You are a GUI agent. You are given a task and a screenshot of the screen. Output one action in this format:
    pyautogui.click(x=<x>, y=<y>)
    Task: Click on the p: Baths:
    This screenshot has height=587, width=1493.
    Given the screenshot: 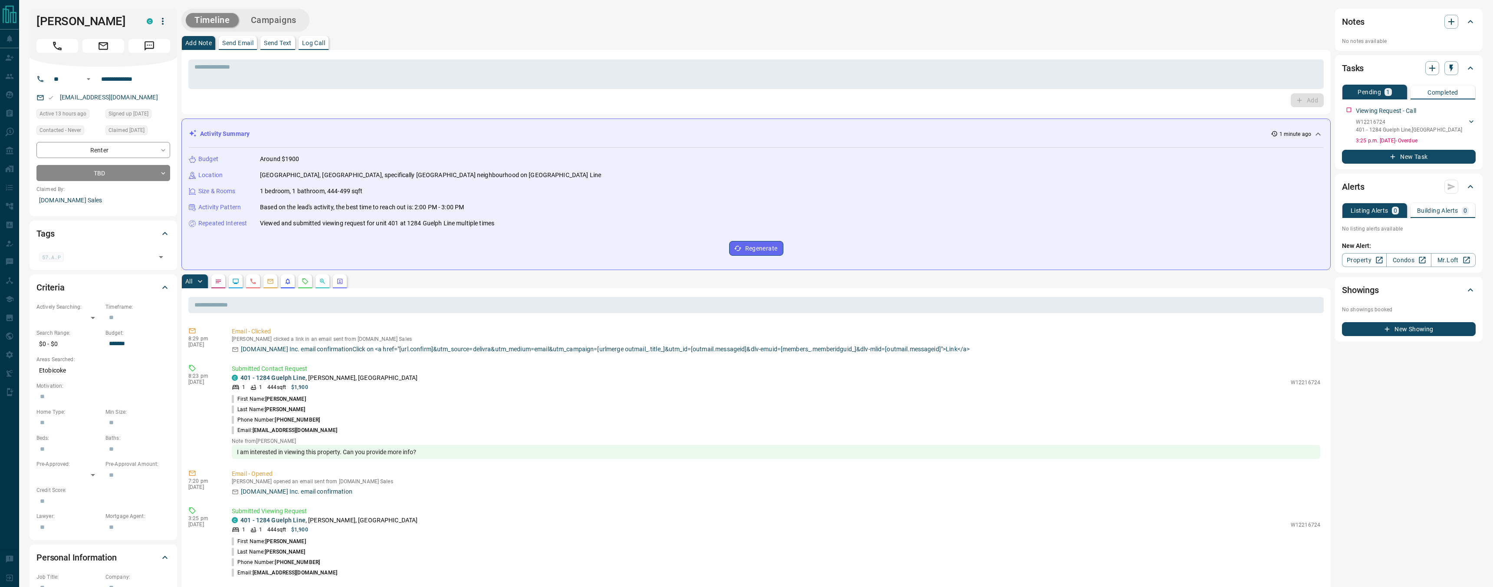 What is the action you would take?
    pyautogui.click(x=138, y=438)
    